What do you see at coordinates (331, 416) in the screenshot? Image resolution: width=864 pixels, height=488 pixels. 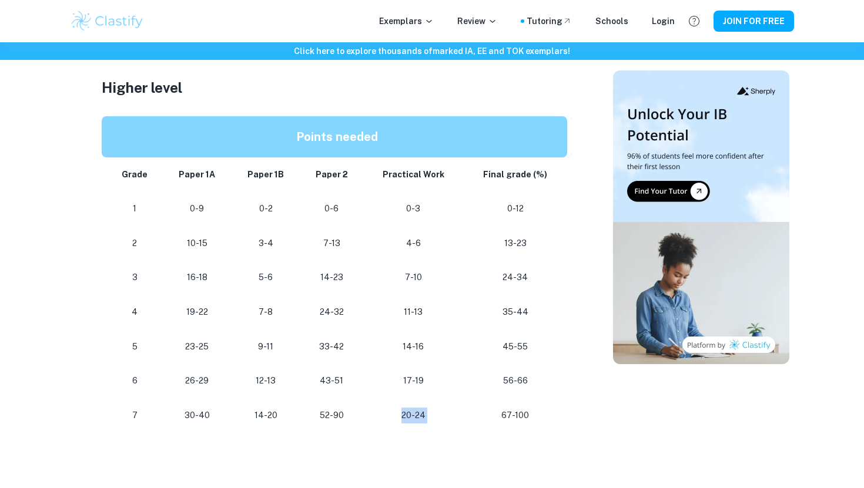 I see `p: 52-90` at bounding box center [331, 416].